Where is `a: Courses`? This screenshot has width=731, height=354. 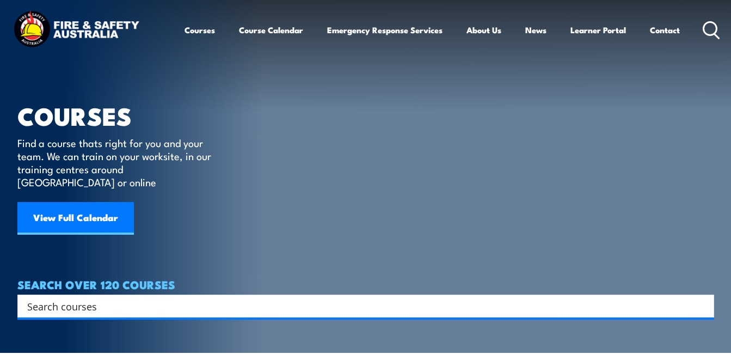 a: Courses is located at coordinates (200, 30).